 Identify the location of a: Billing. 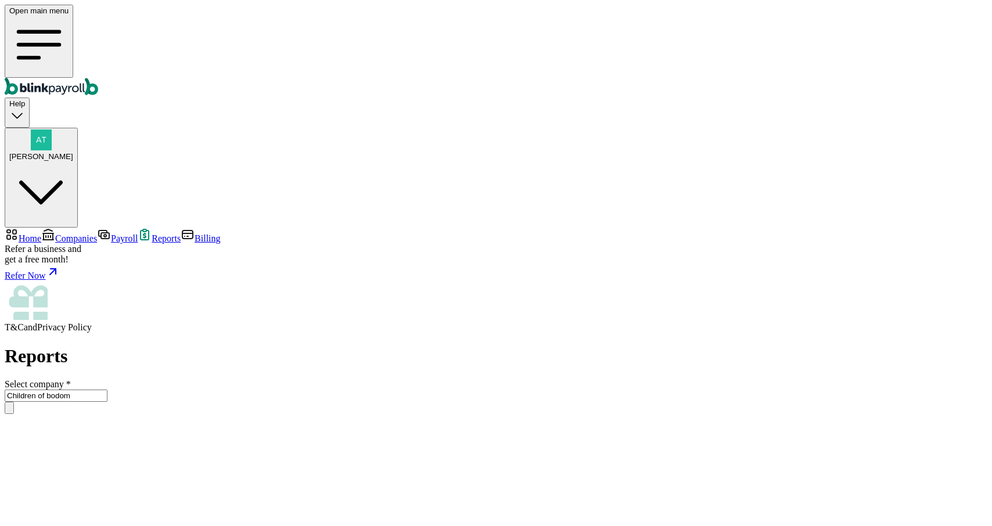
(200, 238).